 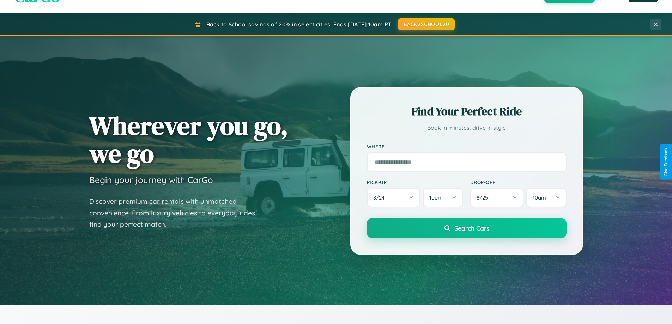 What do you see at coordinates (666, 162) in the screenshot?
I see `div: Give Feedback` at bounding box center [666, 162].